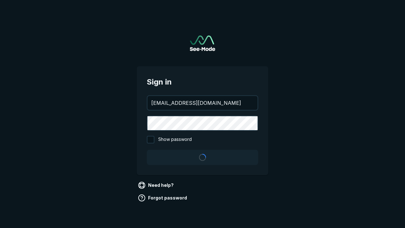 The height and width of the screenshot is (228, 405). I want to click on a: Go to sign in, so click(202, 43).